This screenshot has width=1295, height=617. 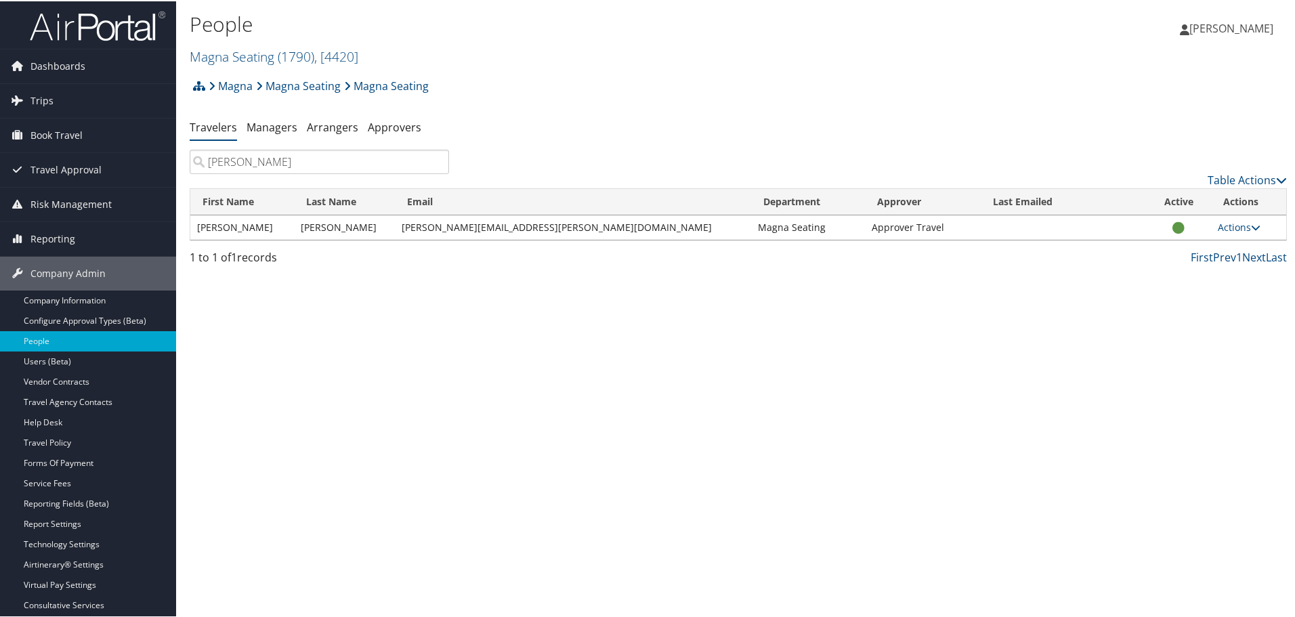 What do you see at coordinates (296, 55) in the screenshot?
I see `span: ( 1790 )` at bounding box center [296, 55].